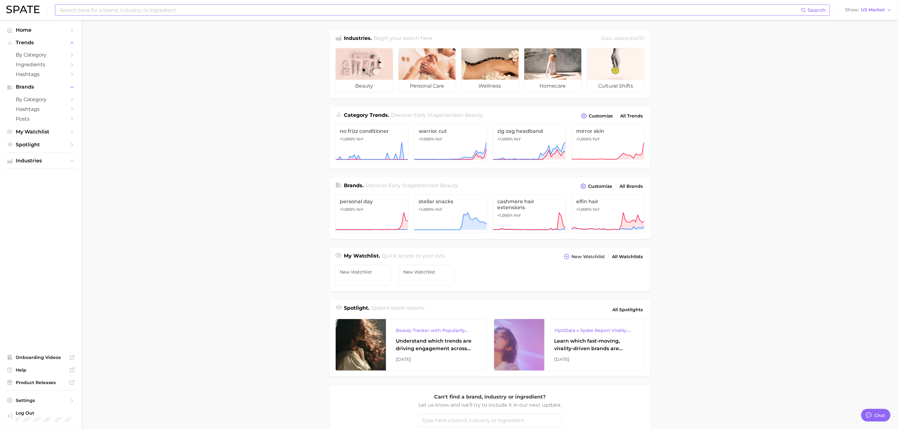 The width and height of the screenshot is (898, 429). I want to click on span: elfin hair, so click(608, 201).